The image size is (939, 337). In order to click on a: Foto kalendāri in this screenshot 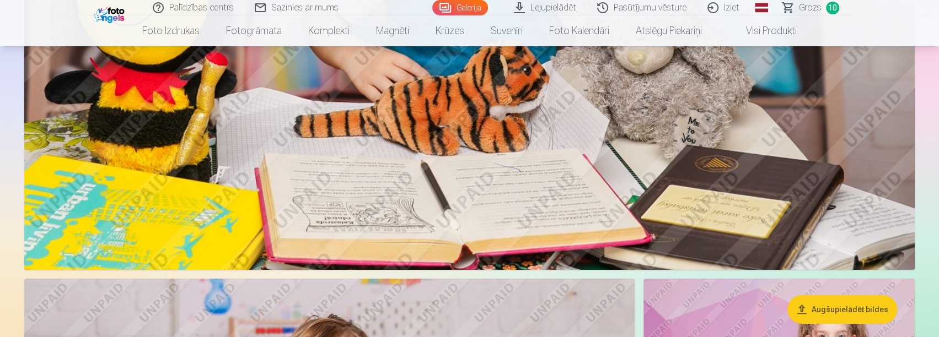, I will do `click(579, 31)`.